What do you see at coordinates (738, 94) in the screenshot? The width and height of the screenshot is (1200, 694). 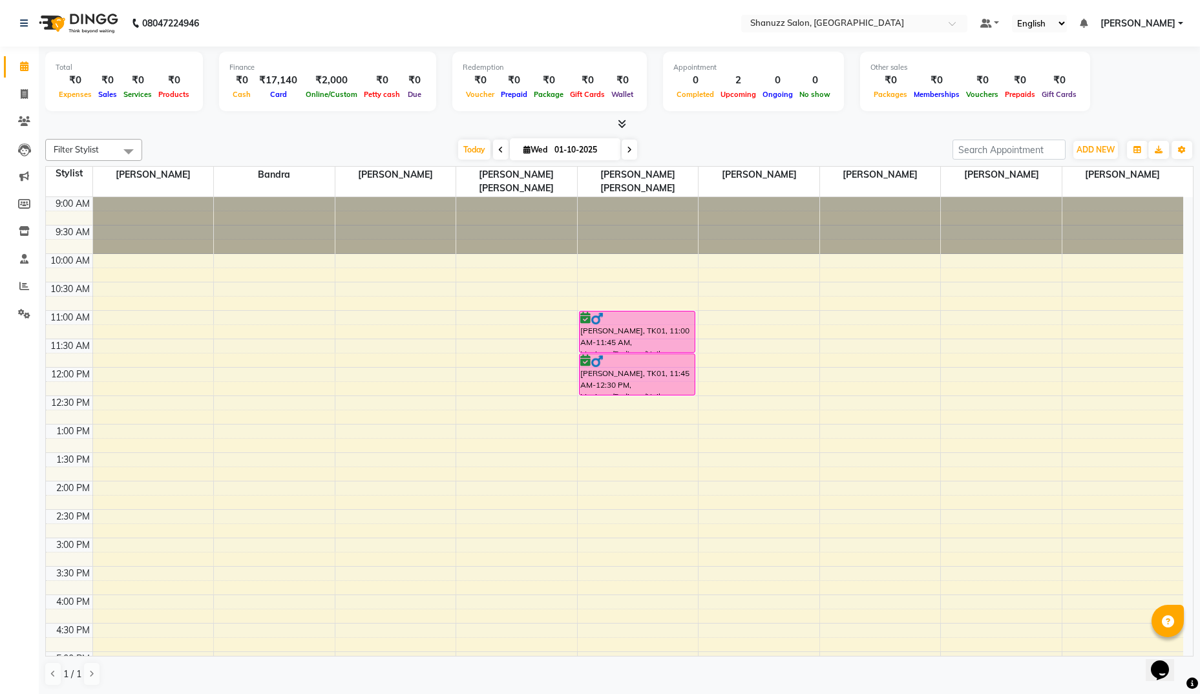 I see `span: Upcoming` at bounding box center [738, 94].